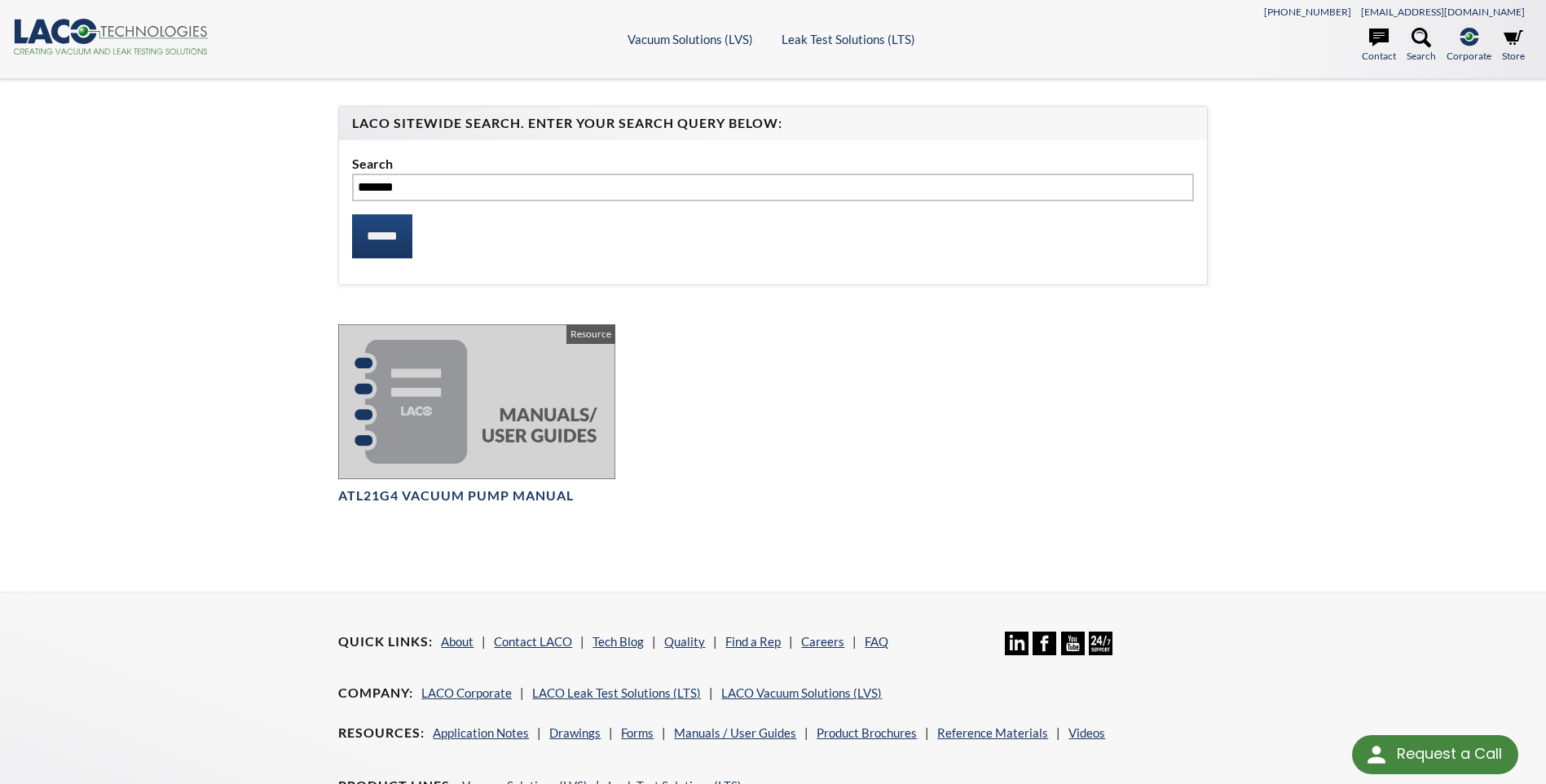  I want to click on a: Careers, so click(822, 641).